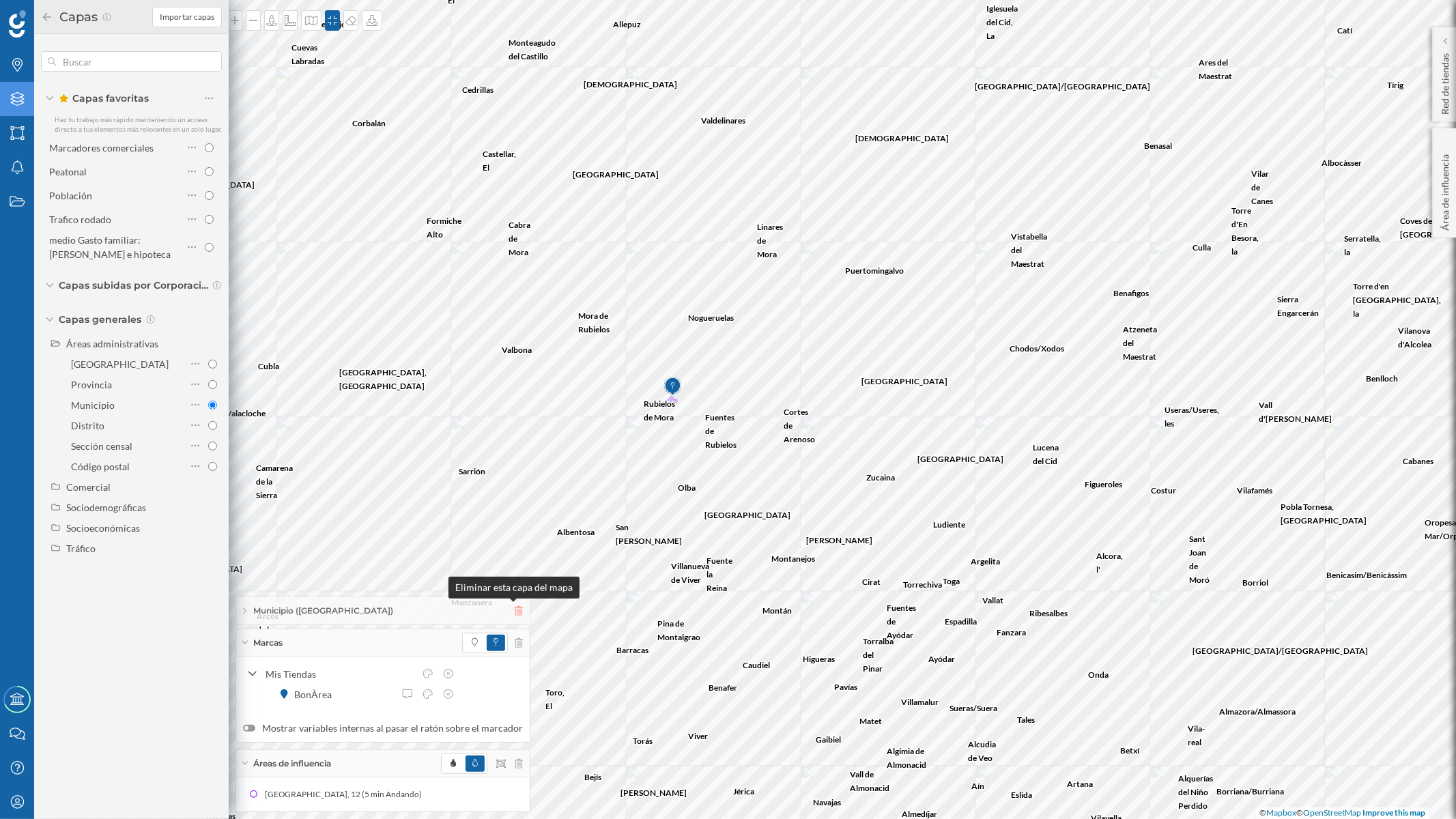 This screenshot has height=819, width=1456. What do you see at coordinates (87, 426) in the screenshot?
I see `div: Distrito` at bounding box center [87, 426].